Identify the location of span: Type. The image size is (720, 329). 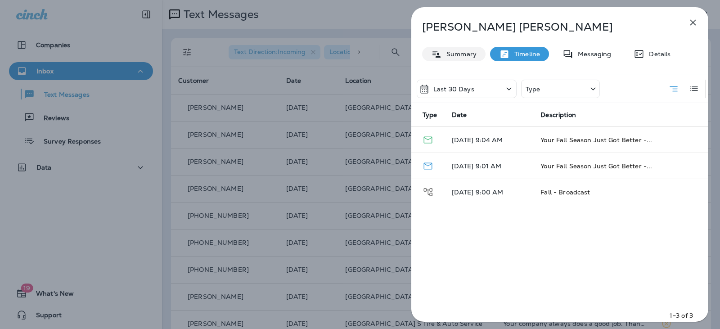
(430, 115).